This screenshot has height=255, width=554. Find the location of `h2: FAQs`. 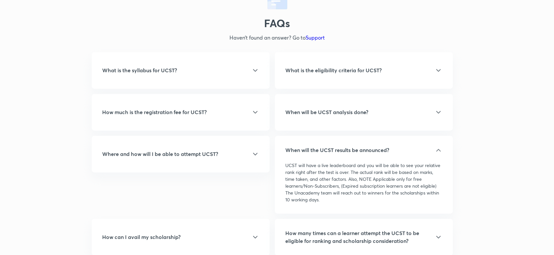

h2: FAQs is located at coordinates (277, 23).